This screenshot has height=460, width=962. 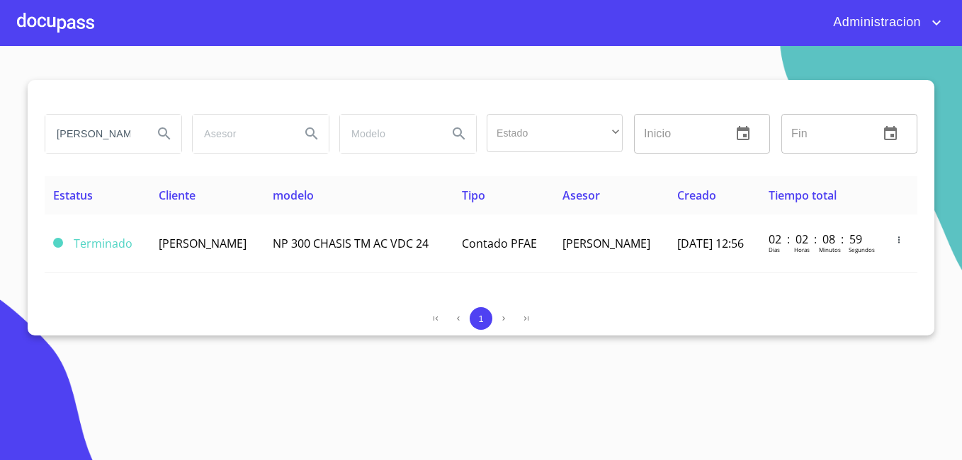 I want to click on p: Dias, so click(x=774, y=249).